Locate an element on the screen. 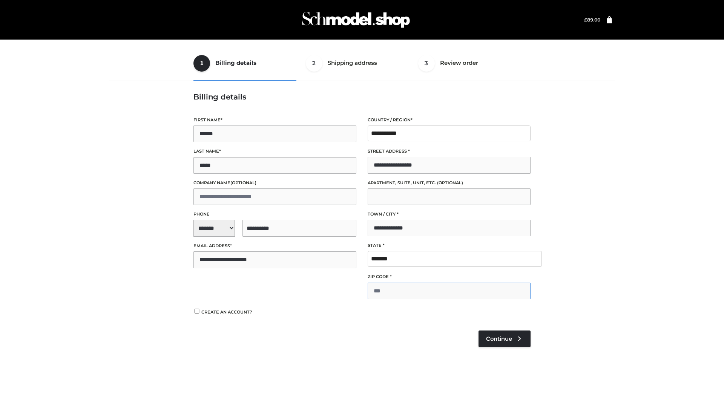  label: Country / Region is located at coordinates (449, 120).